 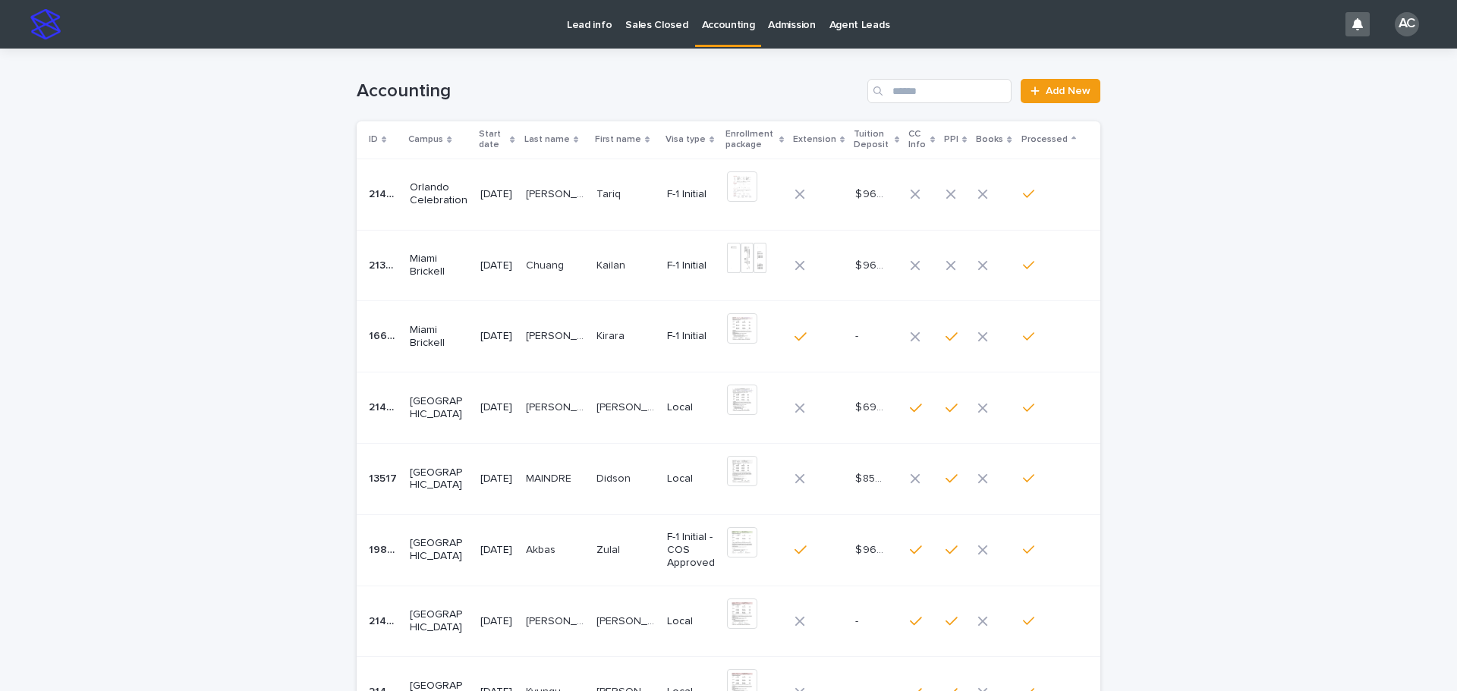 I want to click on p: Chuang, so click(x=546, y=264).